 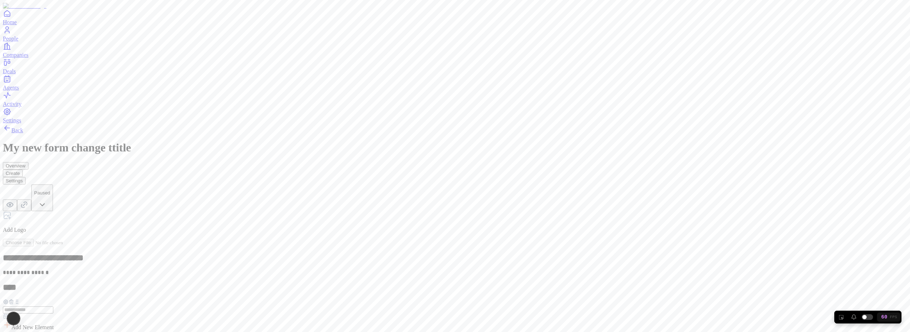 I want to click on a: Settings, so click(x=455, y=115).